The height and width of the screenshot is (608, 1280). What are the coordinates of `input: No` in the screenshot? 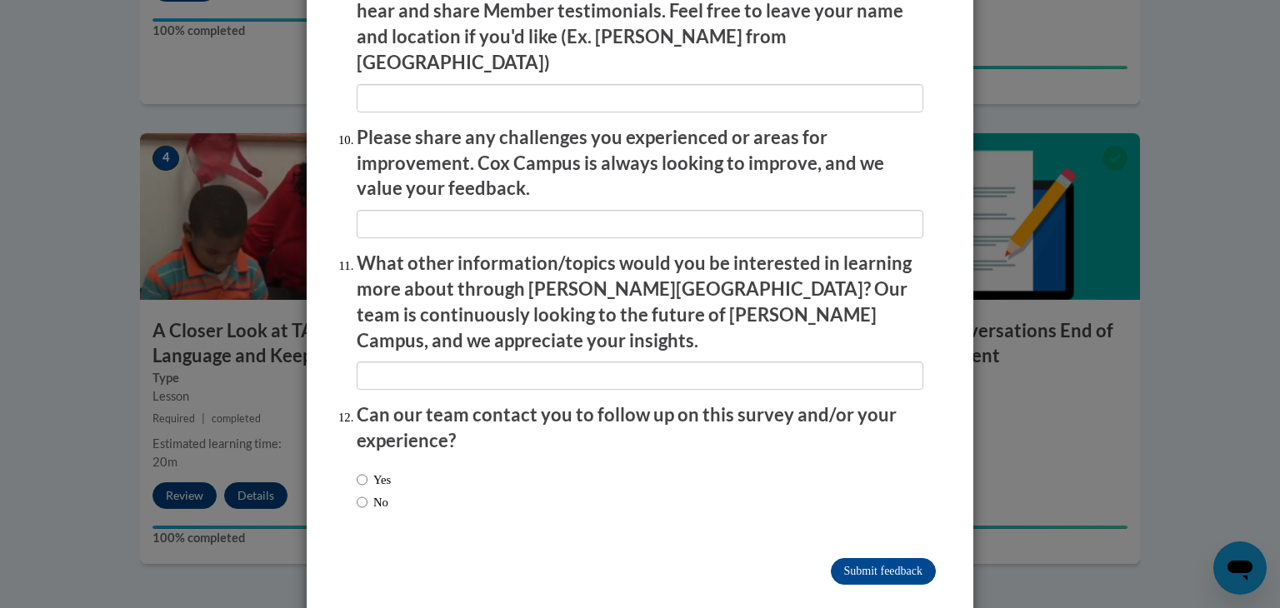 It's located at (362, 502).